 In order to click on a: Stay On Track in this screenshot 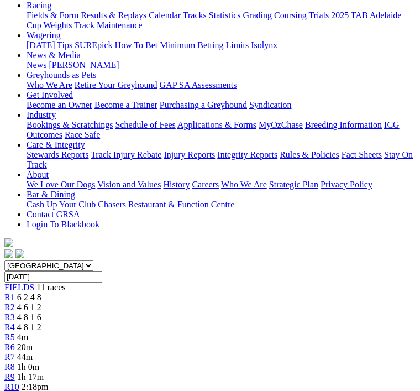, I will do `click(220, 159)`.